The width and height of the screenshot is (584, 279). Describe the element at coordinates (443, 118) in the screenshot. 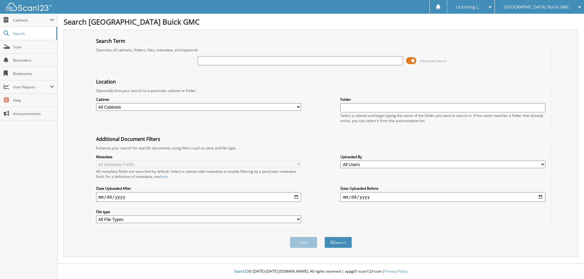

I see `div: Select a cabinet and begin typing the name of the folder you want to search in. If the name match...` at that location.